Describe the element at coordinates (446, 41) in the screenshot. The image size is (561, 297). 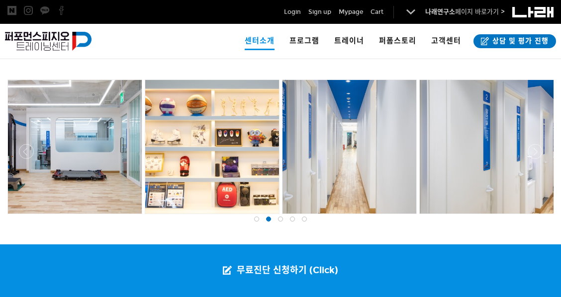
I see `span: 고객센터` at that location.